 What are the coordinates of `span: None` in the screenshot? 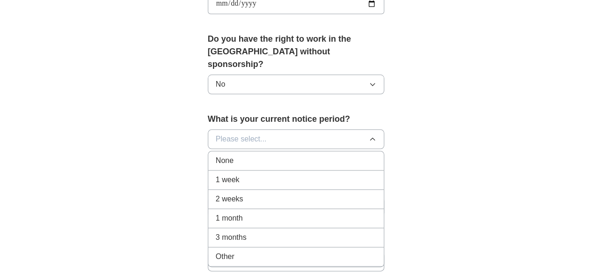 It's located at (225, 161).